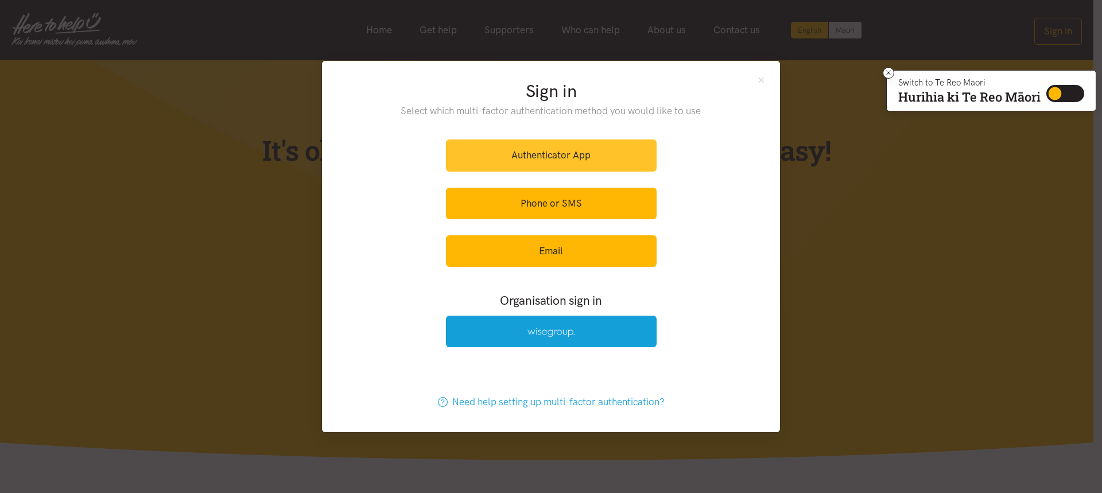 The width and height of the screenshot is (1102, 493). What do you see at coordinates (551, 251) in the screenshot?
I see `a: Email` at bounding box center [551, 251].